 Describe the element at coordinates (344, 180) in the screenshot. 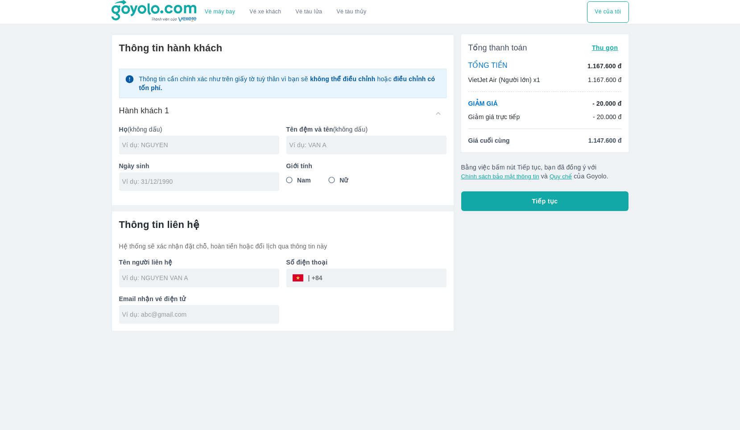

I see `span: Nữ` at that location.